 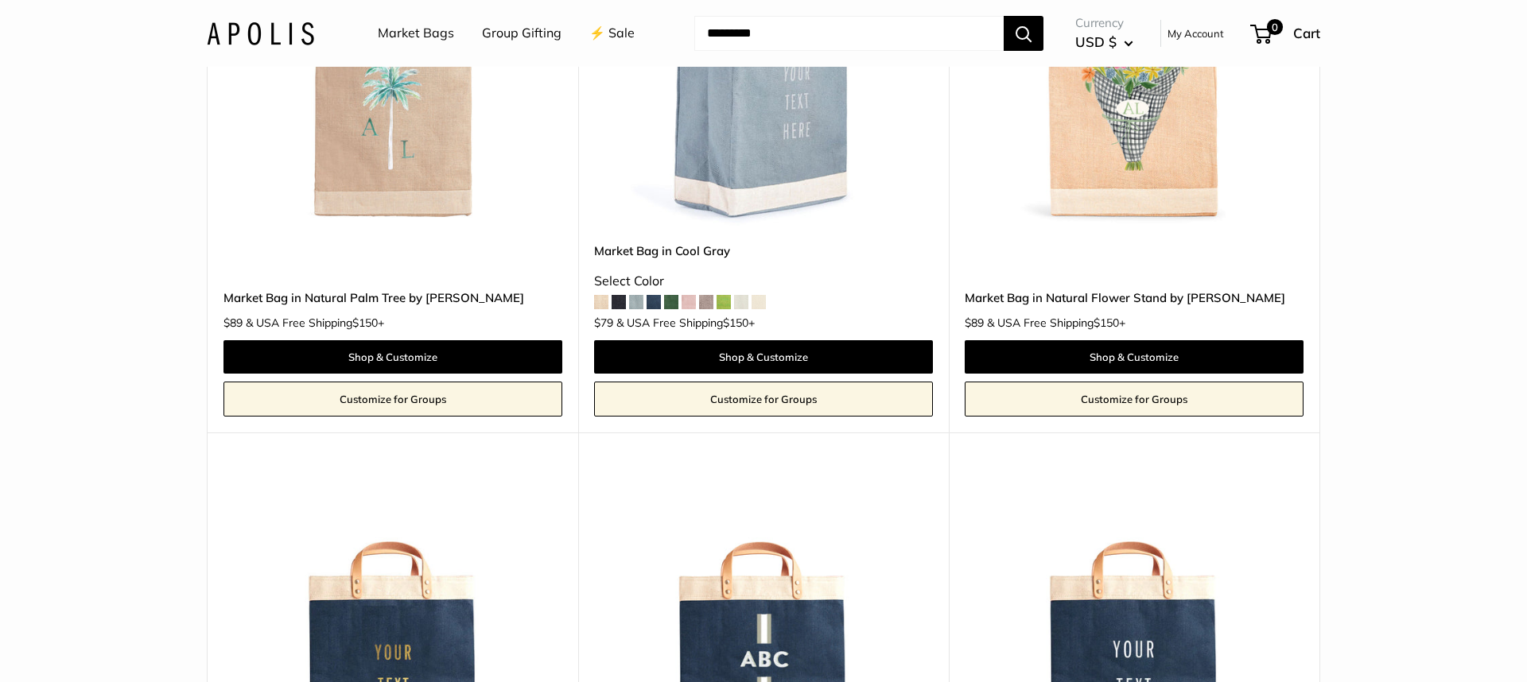 I want to click on a: 0 Cart, so click(x=1286, y=33).